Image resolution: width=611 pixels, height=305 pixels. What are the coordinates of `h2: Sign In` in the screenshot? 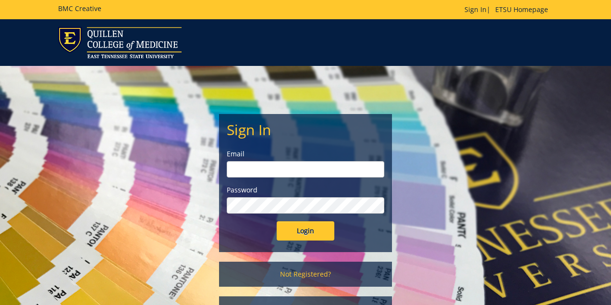 It's located at (306, 129).